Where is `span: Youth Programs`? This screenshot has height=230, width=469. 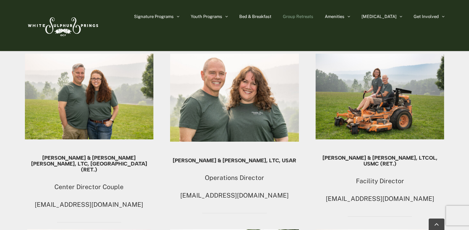 span: Youth Programs is located at coordinates (206, 16).